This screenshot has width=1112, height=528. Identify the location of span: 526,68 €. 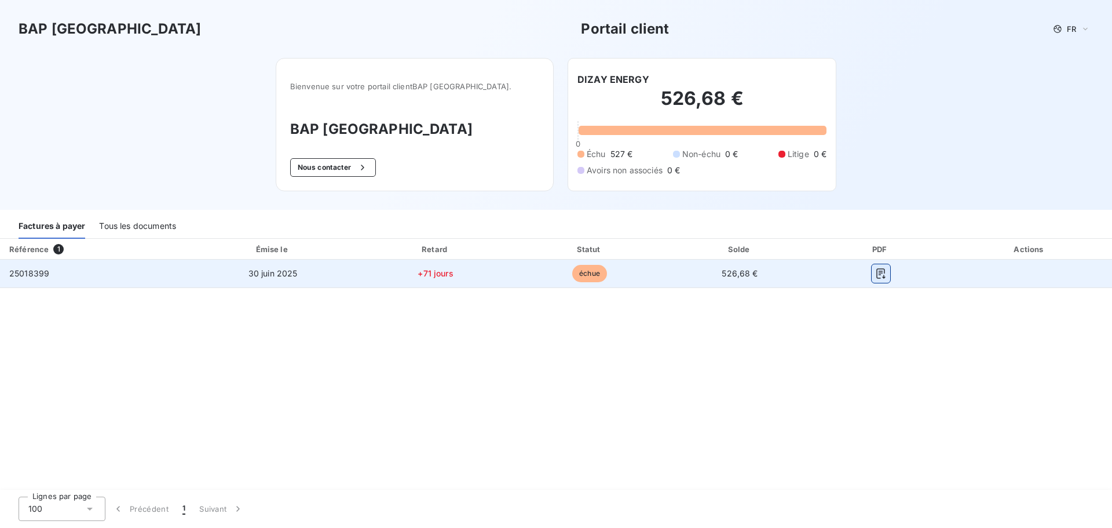
(740, 273).